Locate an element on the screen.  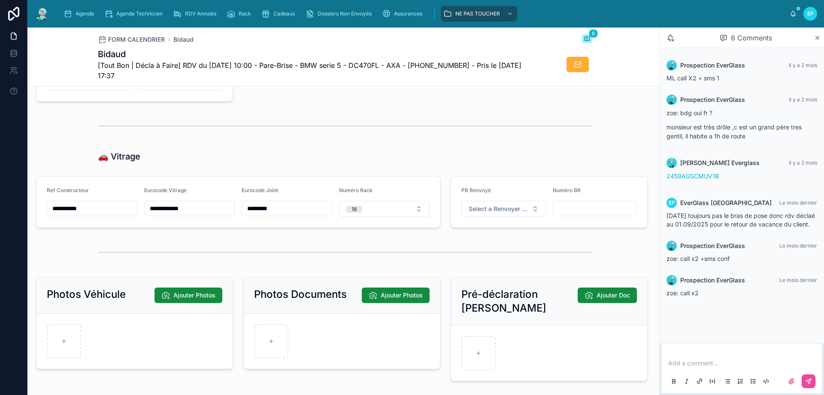
p: monsieur est très drôle ,c est un grand père tres gentil, il habite a 1h de route is located at coordinates (742, 131).